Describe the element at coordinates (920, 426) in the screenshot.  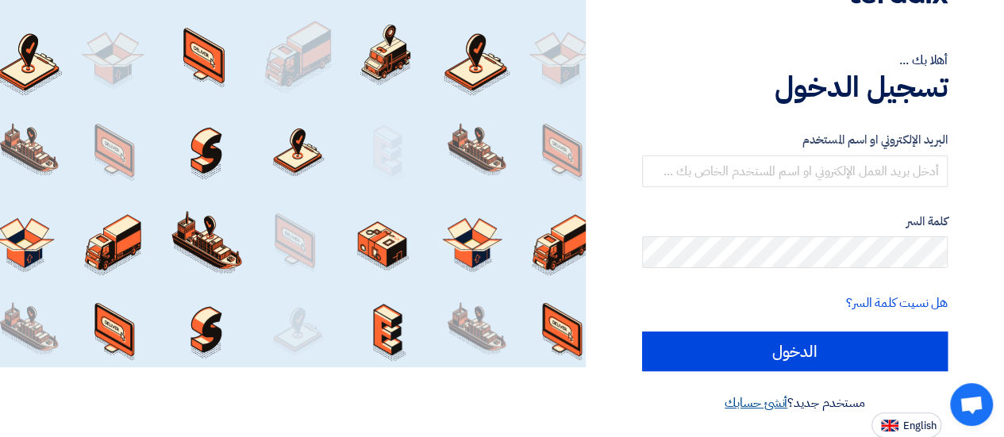
I see `span: English` at that location.